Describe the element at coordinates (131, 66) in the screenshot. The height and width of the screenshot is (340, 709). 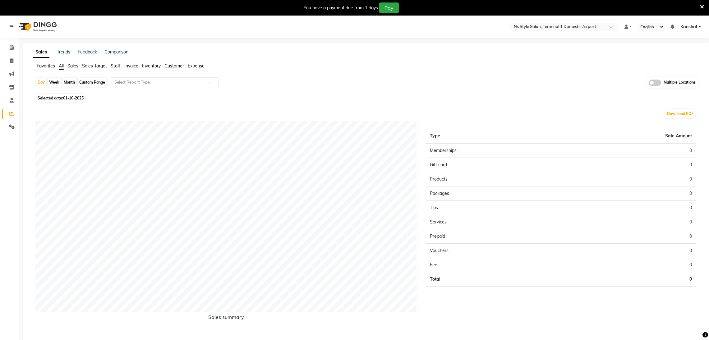
I see `span: Invoice` at that location.